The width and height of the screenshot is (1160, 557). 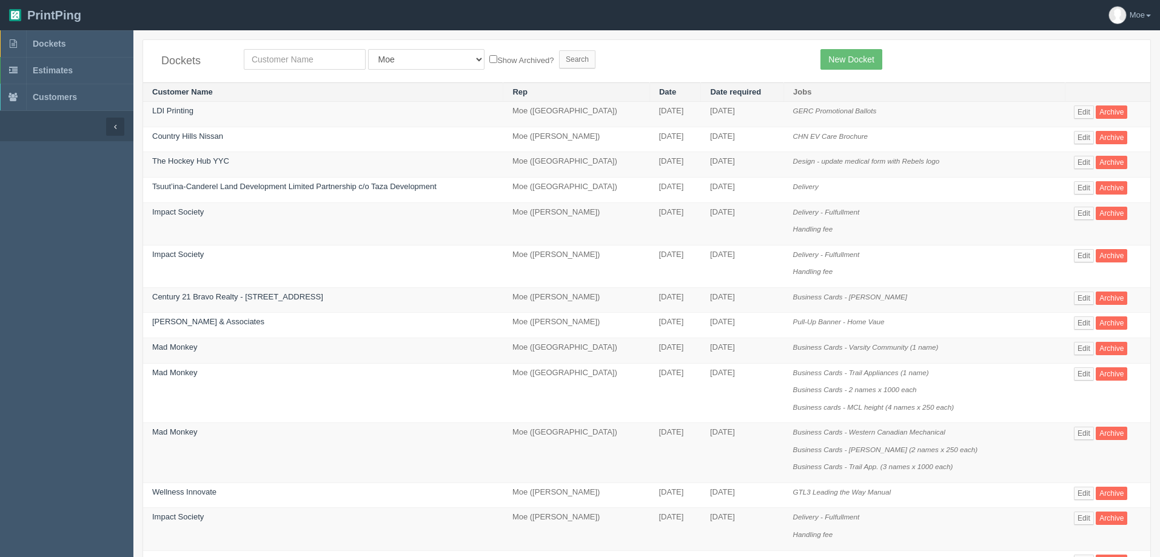 I want to click on a: Country Hills Nissan, so click(x=187, y=136).